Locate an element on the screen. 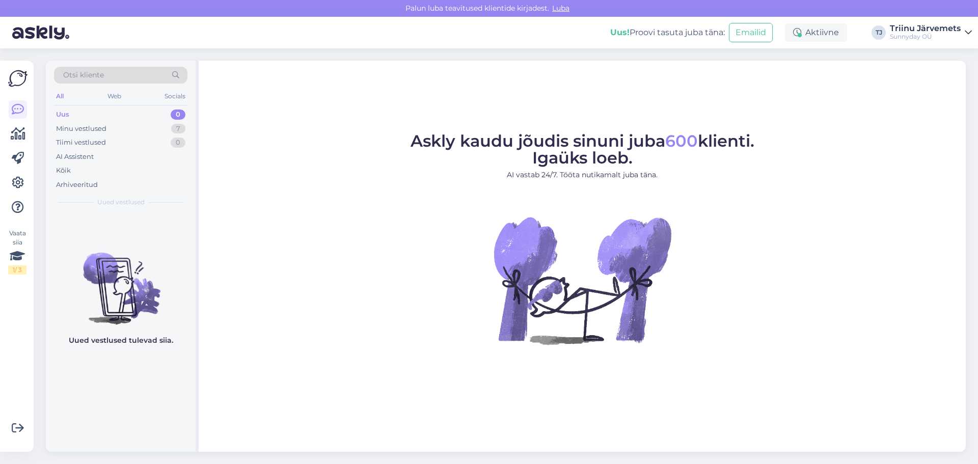 The image size is (978, 464). b: Uus! is located at coordinates (620, 32).